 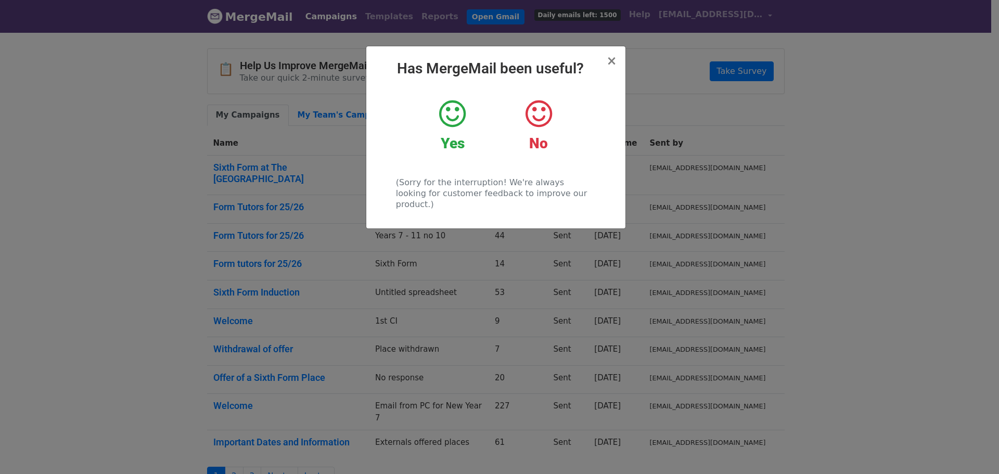 What do you see at coordinates (539, 143) in the screenshot?
I see `strong: No` at bounding box center [539, 143].